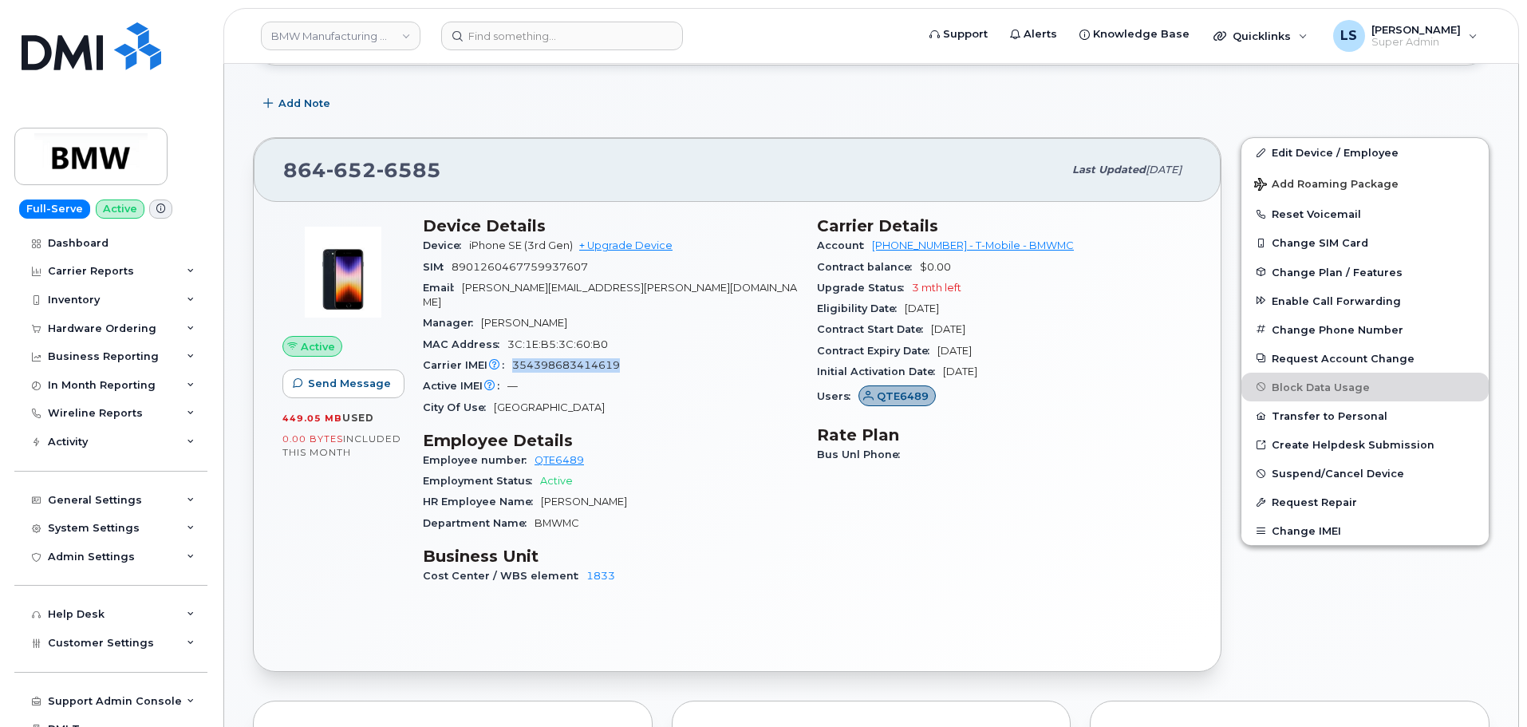 The height and width of the screenshot is (727, 1527). What do you see at coordinates (610, 440) in the screenshot?
I see `h3: Employee Details` at bounding box center [610, 440].